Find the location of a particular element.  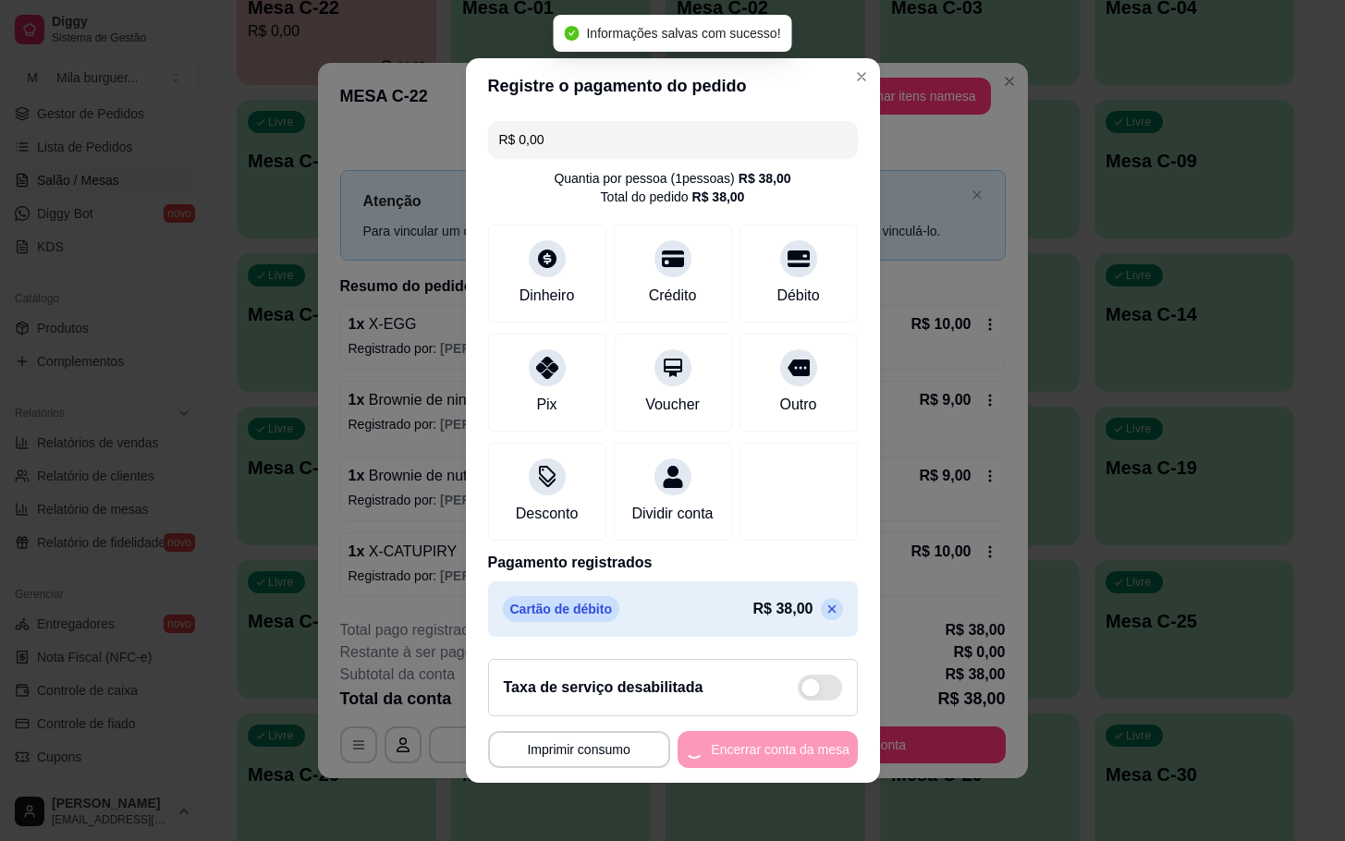

p: R$ 38,00 is located at coordinates (783, 609).